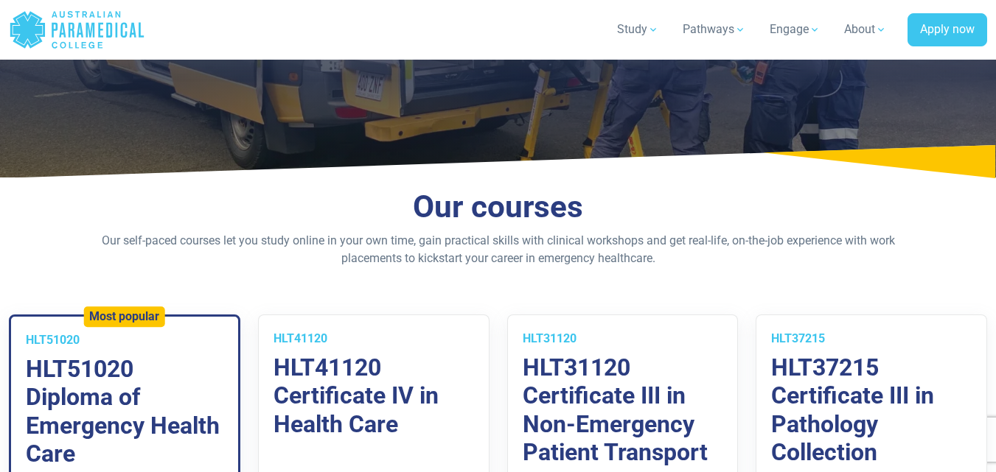  I want to click on h3: HLT37215 Certificate III in Pathology Collection, so click(871, 411).